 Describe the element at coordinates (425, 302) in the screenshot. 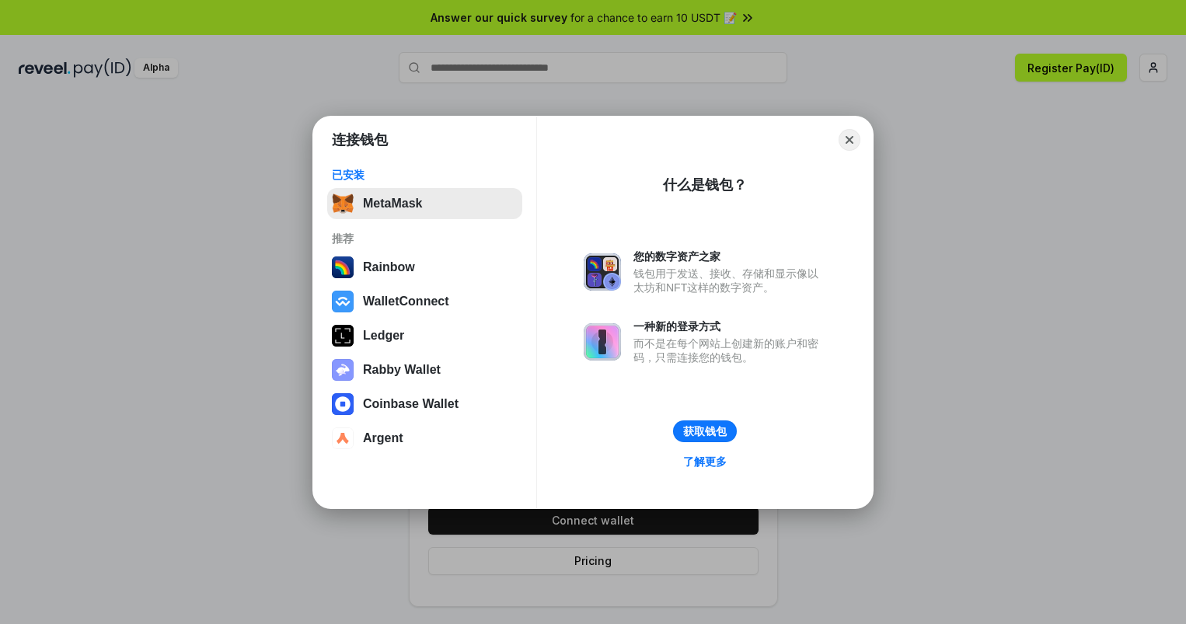

I see `button: WalletConnect` at that location.